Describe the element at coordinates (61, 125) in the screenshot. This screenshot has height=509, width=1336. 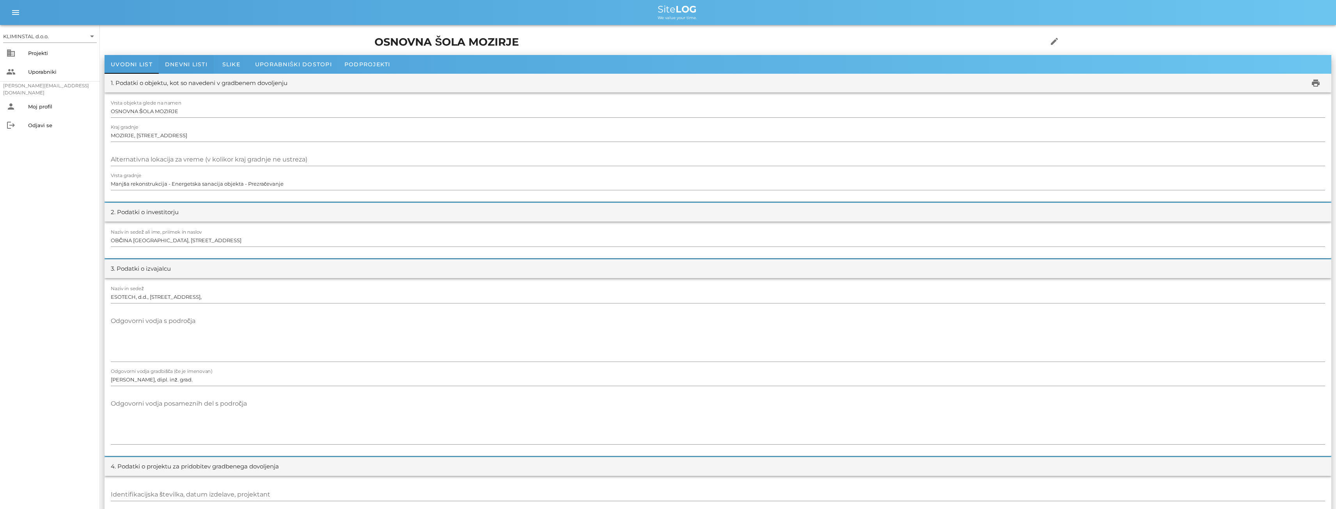
I see `div: Odjavi se` at that location.